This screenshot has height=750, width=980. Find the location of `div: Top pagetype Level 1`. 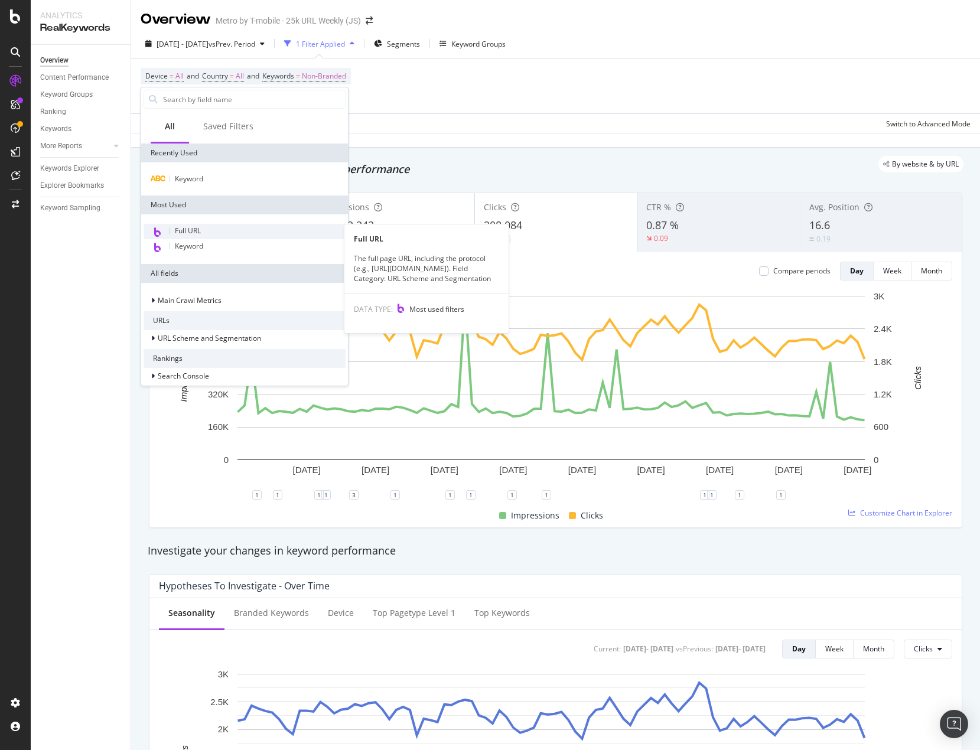

div: Top pagetype Level 1 is located at coordinates (414, 613).